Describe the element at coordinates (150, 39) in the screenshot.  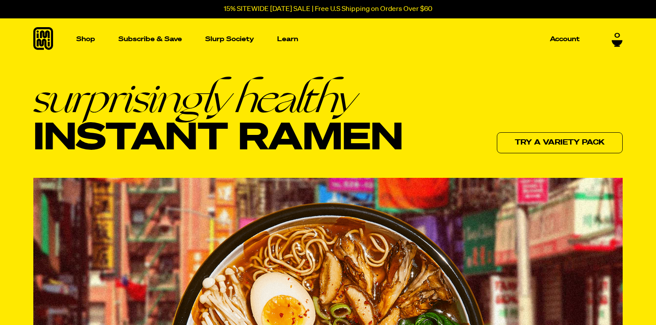
I see `p: Subscribe & Save` at that location.